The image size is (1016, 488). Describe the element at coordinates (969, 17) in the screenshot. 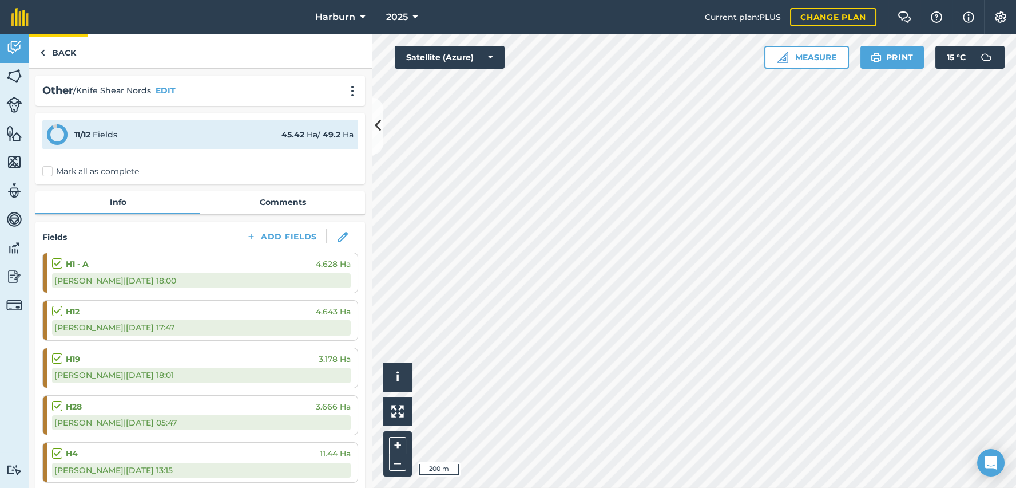

I see `img: svg+xml;base64,PHN2ZyB4bWxucz0iaHR0cDovL3d3dy53My5vcmcvMjAwMC9zdmciIHdpZHRoPSIxNyIgaGVpZ2h0PSIxNy...` at that location.